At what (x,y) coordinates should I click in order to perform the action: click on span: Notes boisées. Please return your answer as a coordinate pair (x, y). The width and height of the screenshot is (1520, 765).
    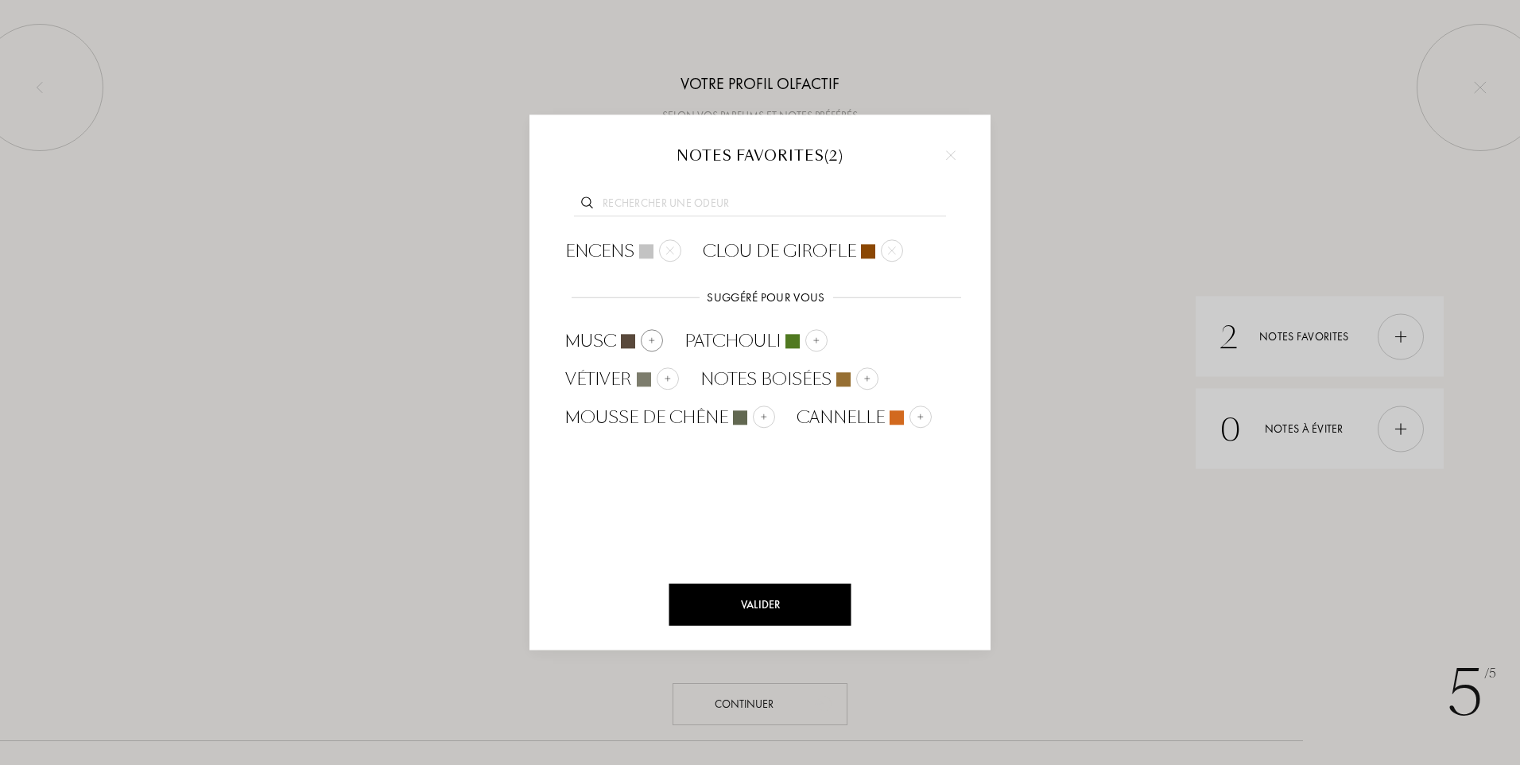
    Looking at the image, I should click on (766, 379).